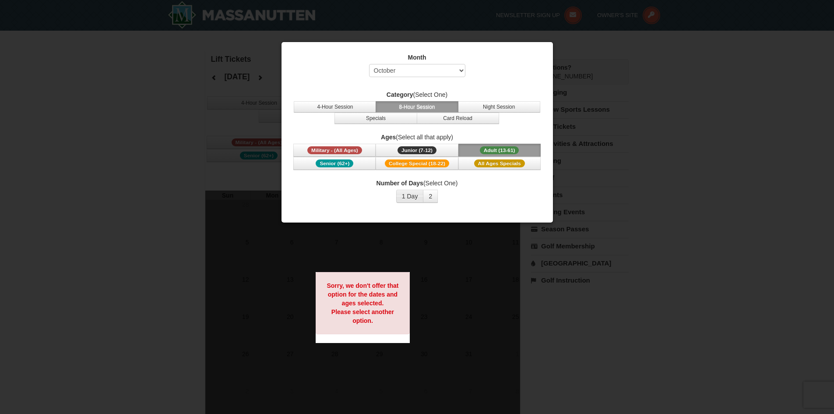 The image size is (834, 414). I want to click on button: Adult (13-61), so click(499, 150).